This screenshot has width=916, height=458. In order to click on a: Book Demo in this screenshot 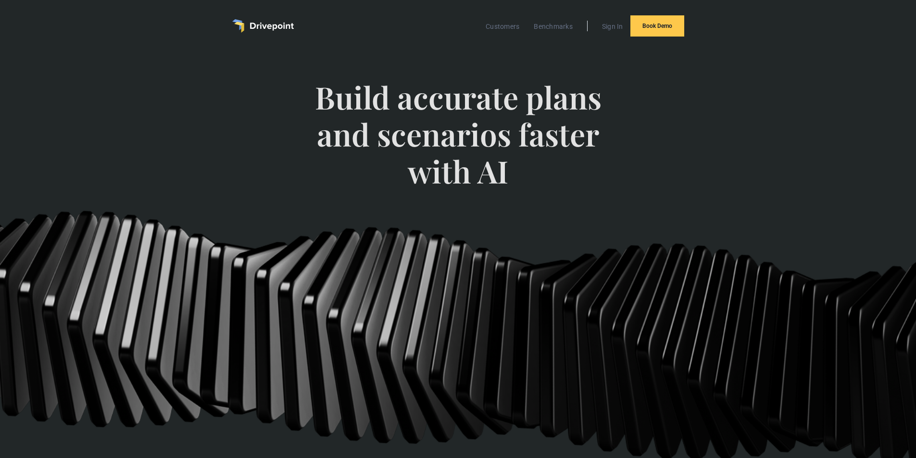, I will do `click(657, 26)`.